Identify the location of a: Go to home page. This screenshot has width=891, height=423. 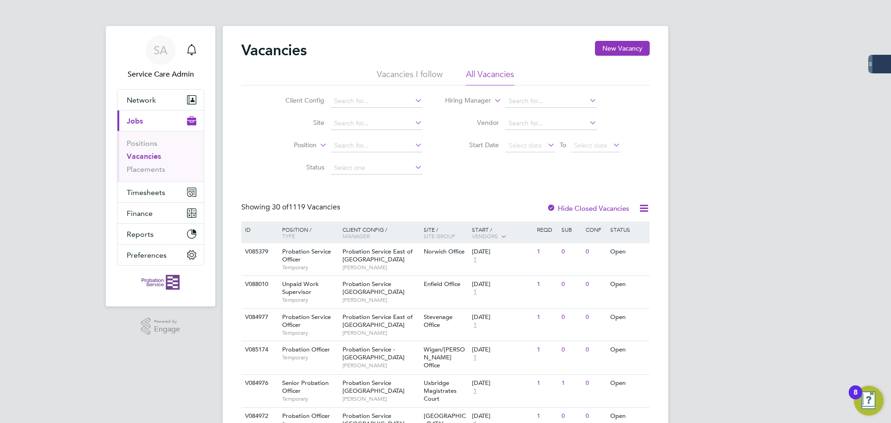
(161, 282).